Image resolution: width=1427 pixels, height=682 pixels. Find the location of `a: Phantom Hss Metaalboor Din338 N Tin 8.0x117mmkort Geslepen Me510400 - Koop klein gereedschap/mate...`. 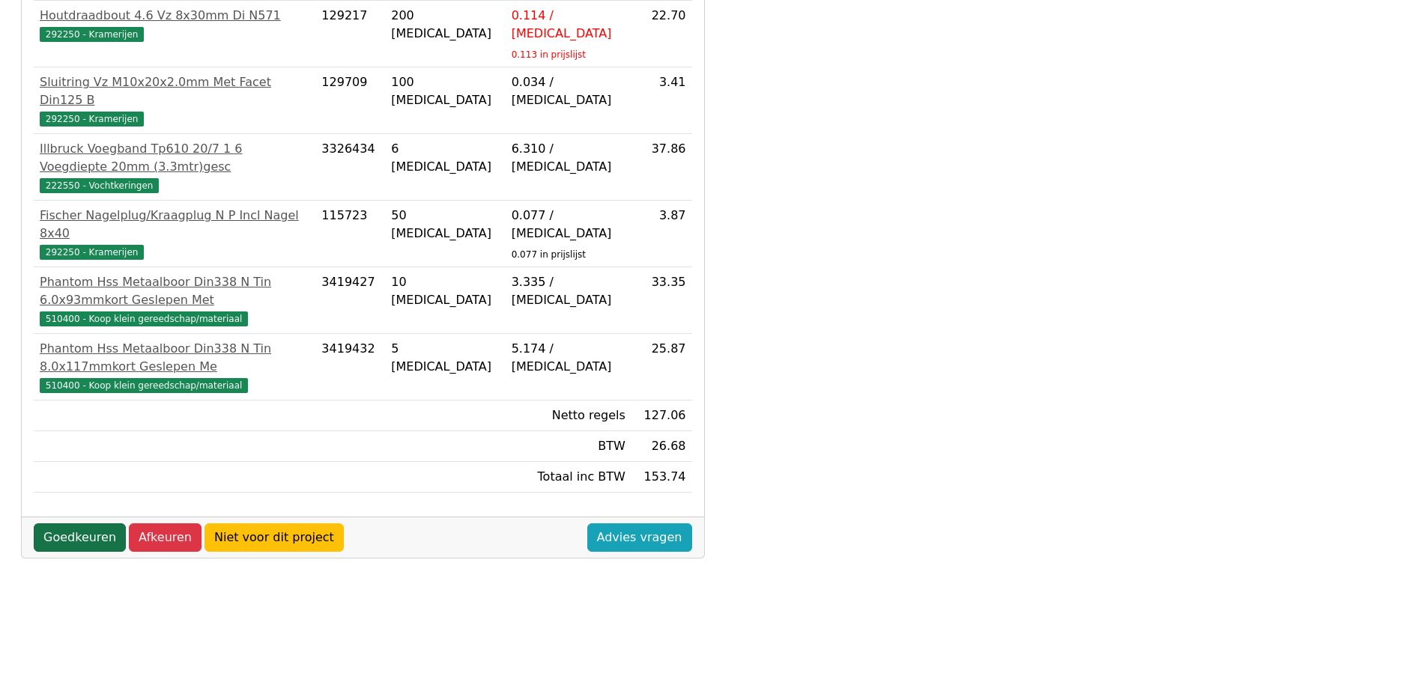

a: Phantom Hss Metaalboor Din338 N Tin 8.0x117mmkort Geslepen Me510400 - Koop klein gereedschap/mate... is located at coordinates (175, 367).